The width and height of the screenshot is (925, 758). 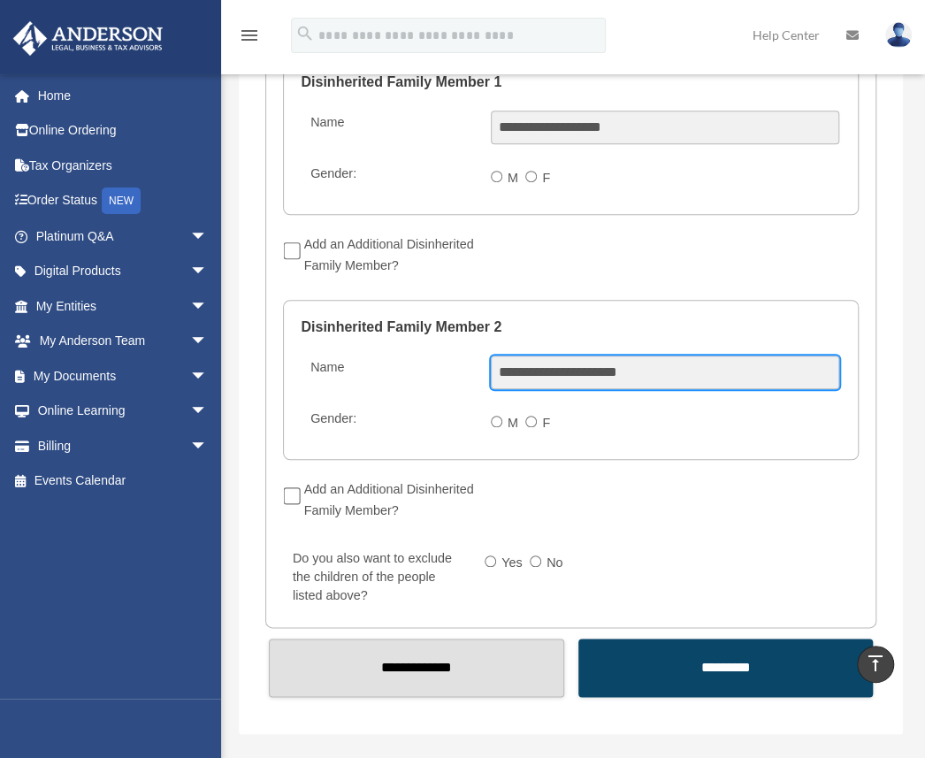 I want to click on a: My Anderson Teamarrow_drop_down, so click(x=123, y=341).